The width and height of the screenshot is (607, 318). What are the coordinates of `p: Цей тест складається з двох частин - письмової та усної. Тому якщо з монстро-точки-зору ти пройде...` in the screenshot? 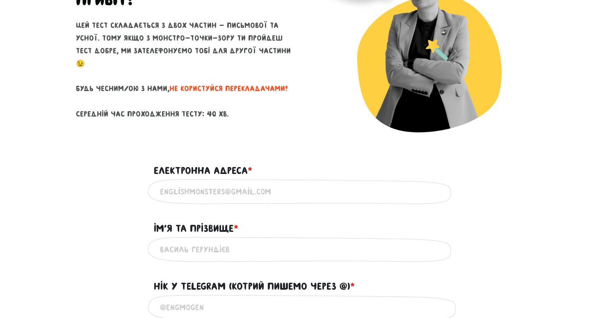 It's located at (187, 70).